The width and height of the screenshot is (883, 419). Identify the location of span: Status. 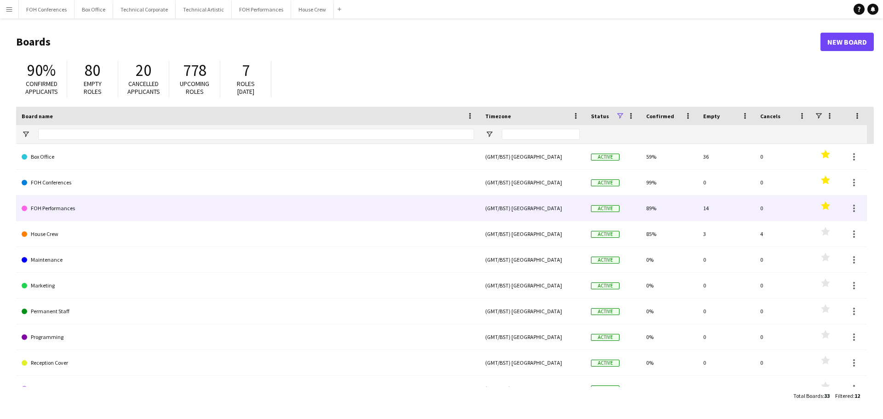
(600, 116).